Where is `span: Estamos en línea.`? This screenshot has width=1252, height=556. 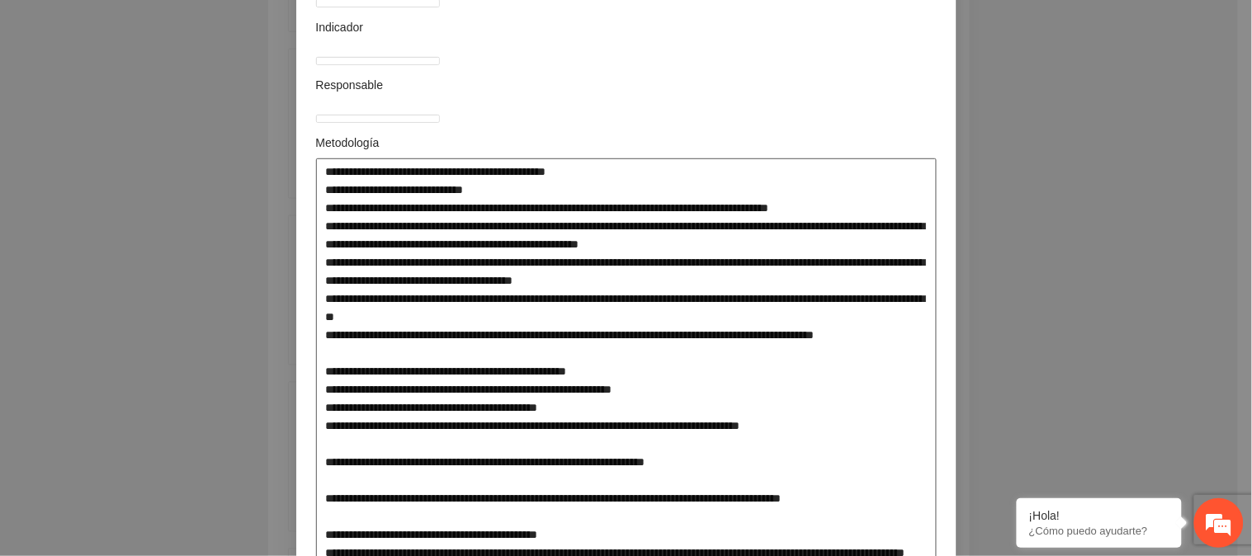
span: Estamos en línea. is located at coordinates (162, 267).